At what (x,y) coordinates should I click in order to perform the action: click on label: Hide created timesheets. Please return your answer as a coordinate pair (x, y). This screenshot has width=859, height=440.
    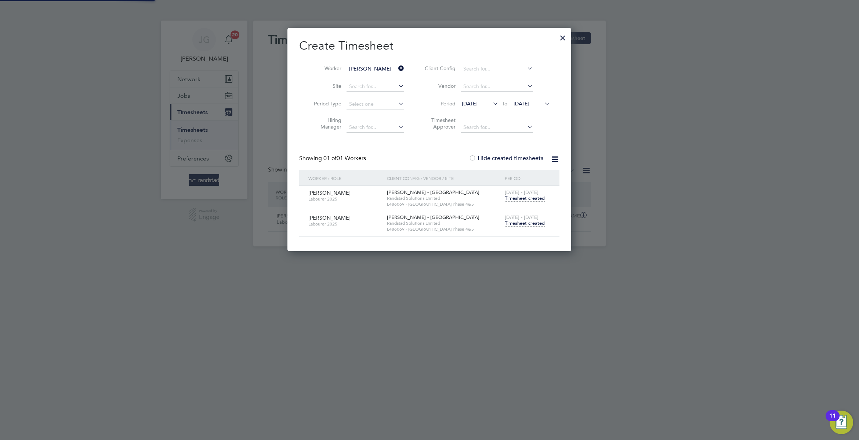
    Looking at the image, I should click on (506, 158).